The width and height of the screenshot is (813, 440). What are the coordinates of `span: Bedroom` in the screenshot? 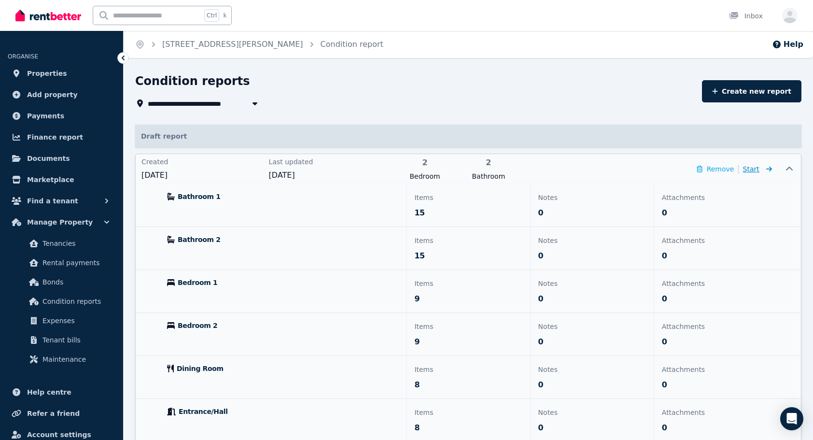 It's located at (425, 176).